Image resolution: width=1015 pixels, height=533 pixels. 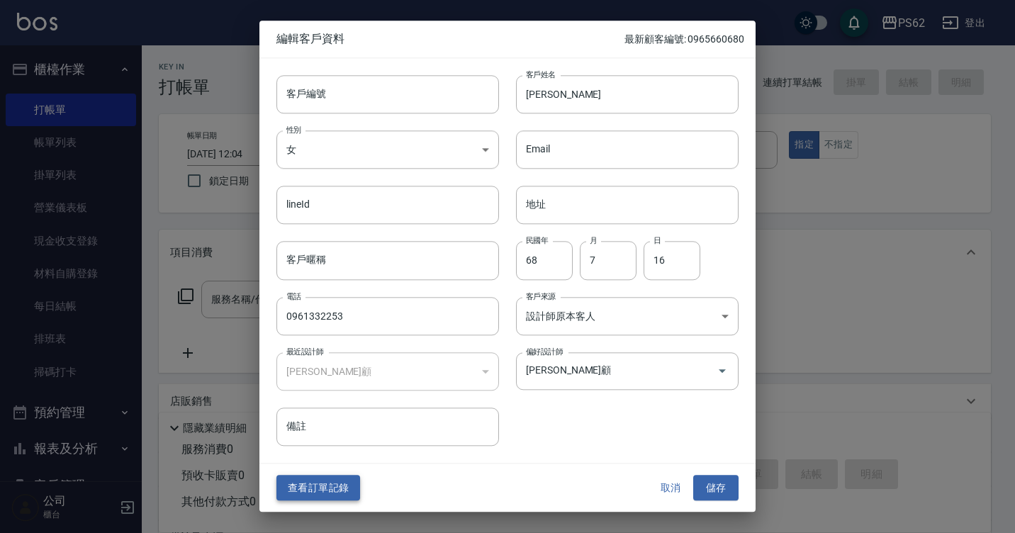 I want to click on p: 最新顧客編號: 0965660680, so click(x=684, y=39).